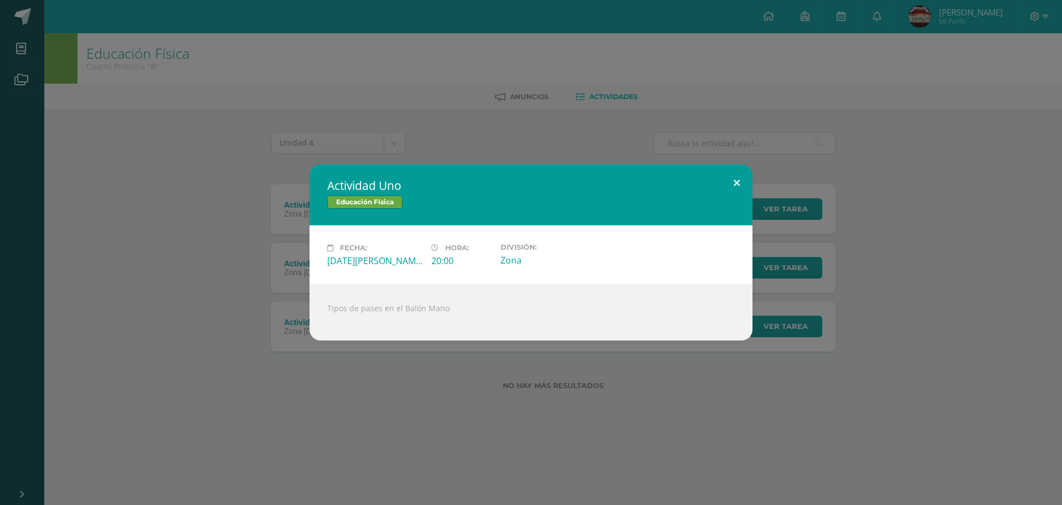 Image resolution: width=1062 pixels, height=505 pixels. I want to click on div: Zona, so click(548, 260).